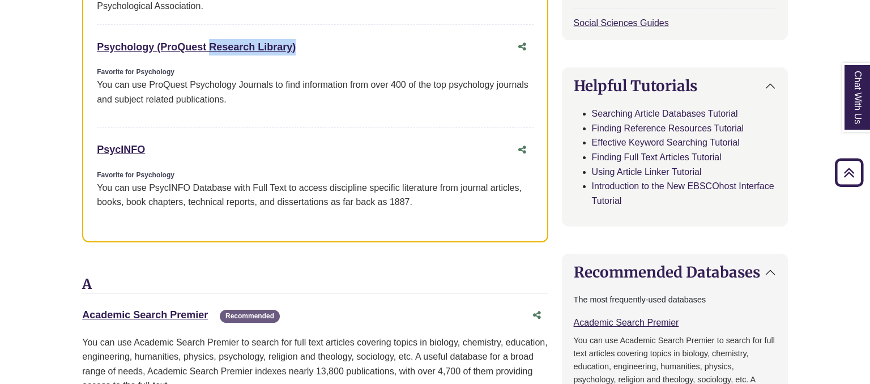 This screenshot has width=870, height=384. What do you see at coordinates (849, 172) in the screenshot?
I see `a: Back to Top` at bounding box center [849, 172].